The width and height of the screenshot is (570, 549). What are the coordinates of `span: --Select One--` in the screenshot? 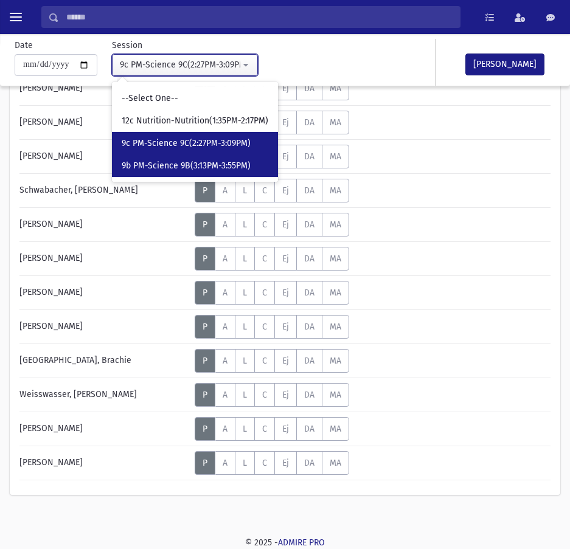 It's located at (150, 99).